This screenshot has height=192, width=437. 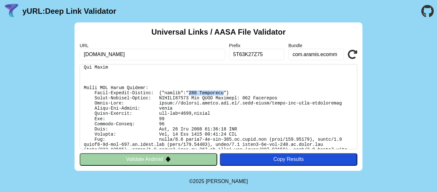 What do you see at coordinates (199, 181) in the screenshot?
I see `span: 2025` at bounding box center [199, 181].